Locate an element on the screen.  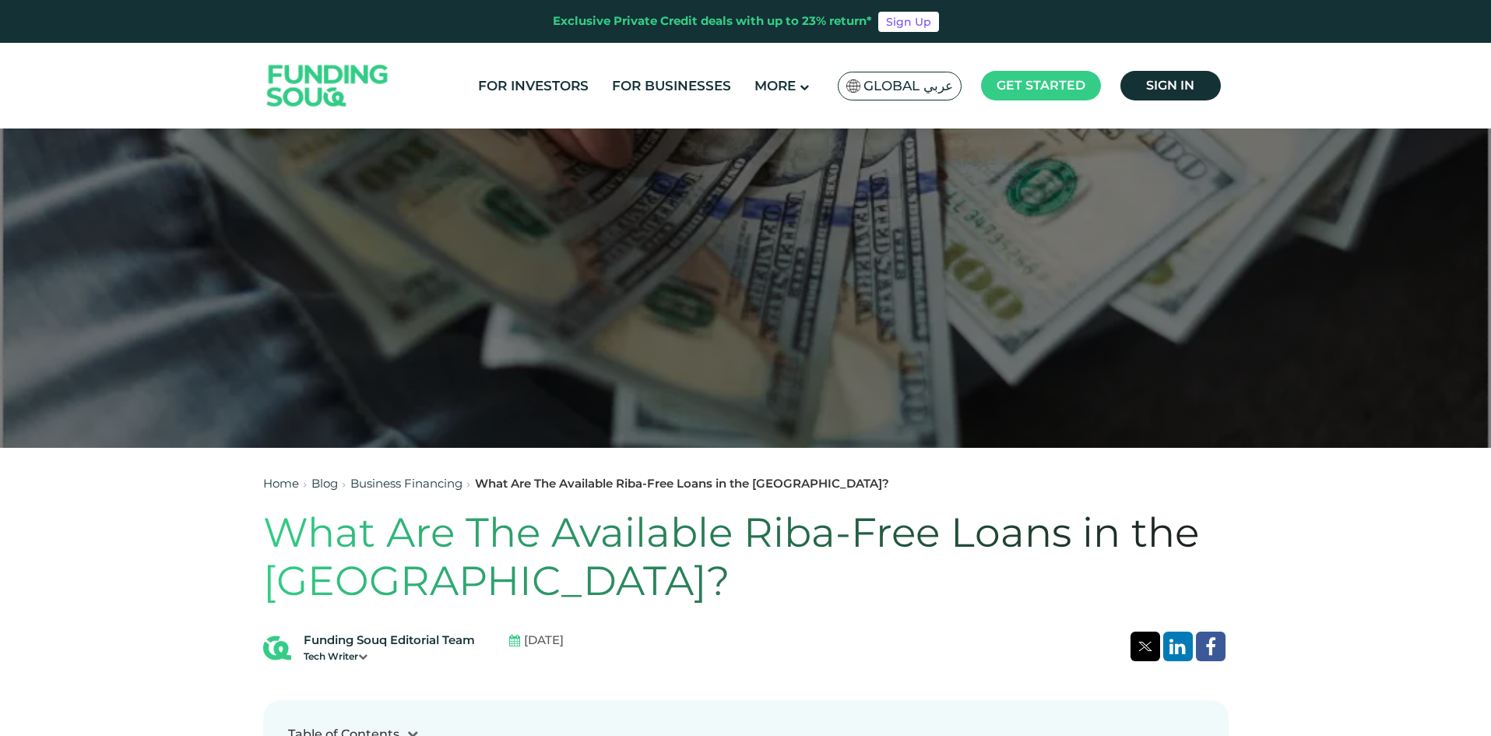
span: Global عربي is located at coordinates (908, 86).